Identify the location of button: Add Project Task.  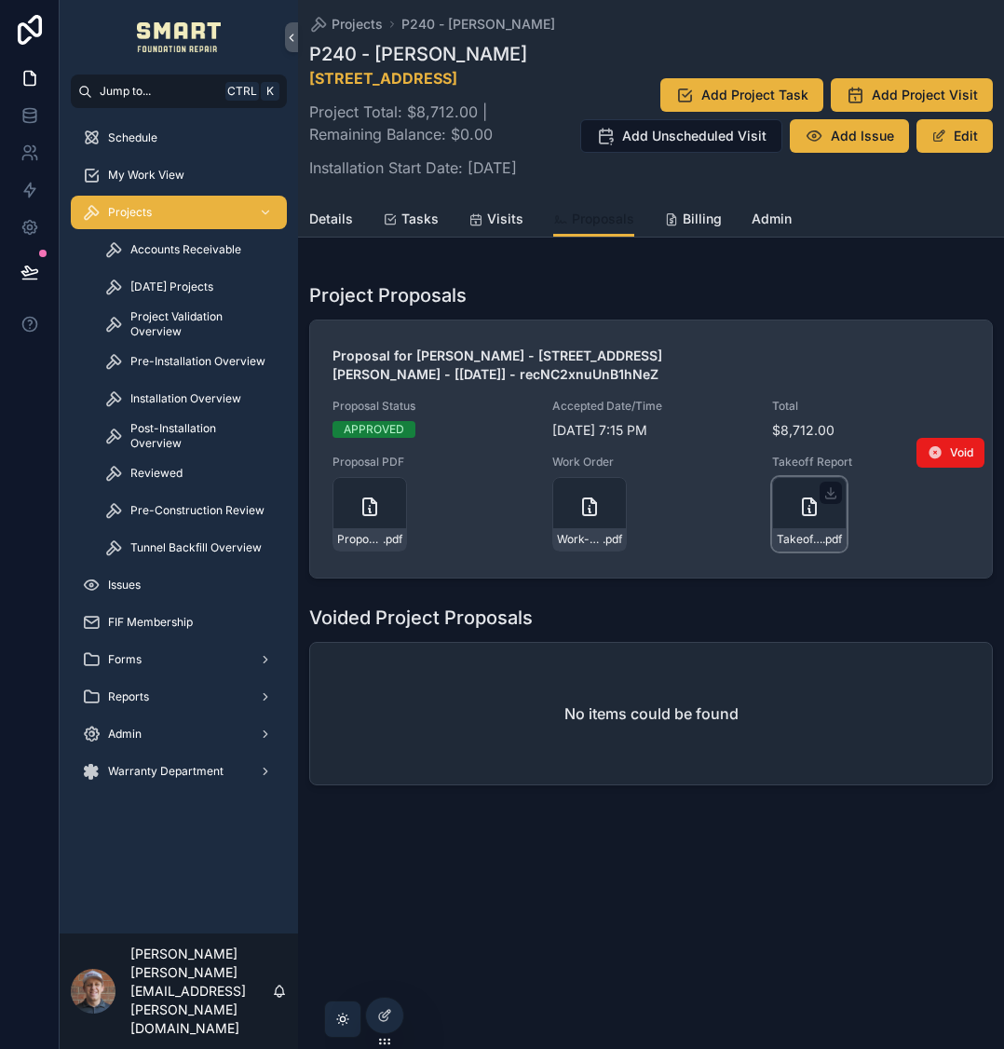
(741, 95).